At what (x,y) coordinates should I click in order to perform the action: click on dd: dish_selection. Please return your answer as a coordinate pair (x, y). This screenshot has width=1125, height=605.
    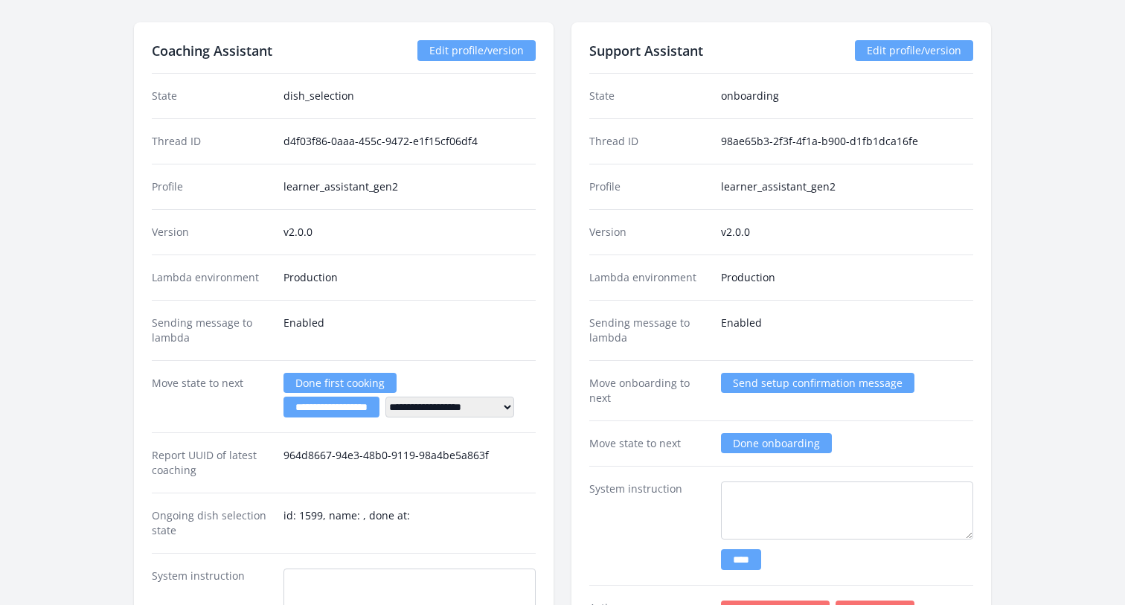
    Looking at the image, I should click on (409, 96).